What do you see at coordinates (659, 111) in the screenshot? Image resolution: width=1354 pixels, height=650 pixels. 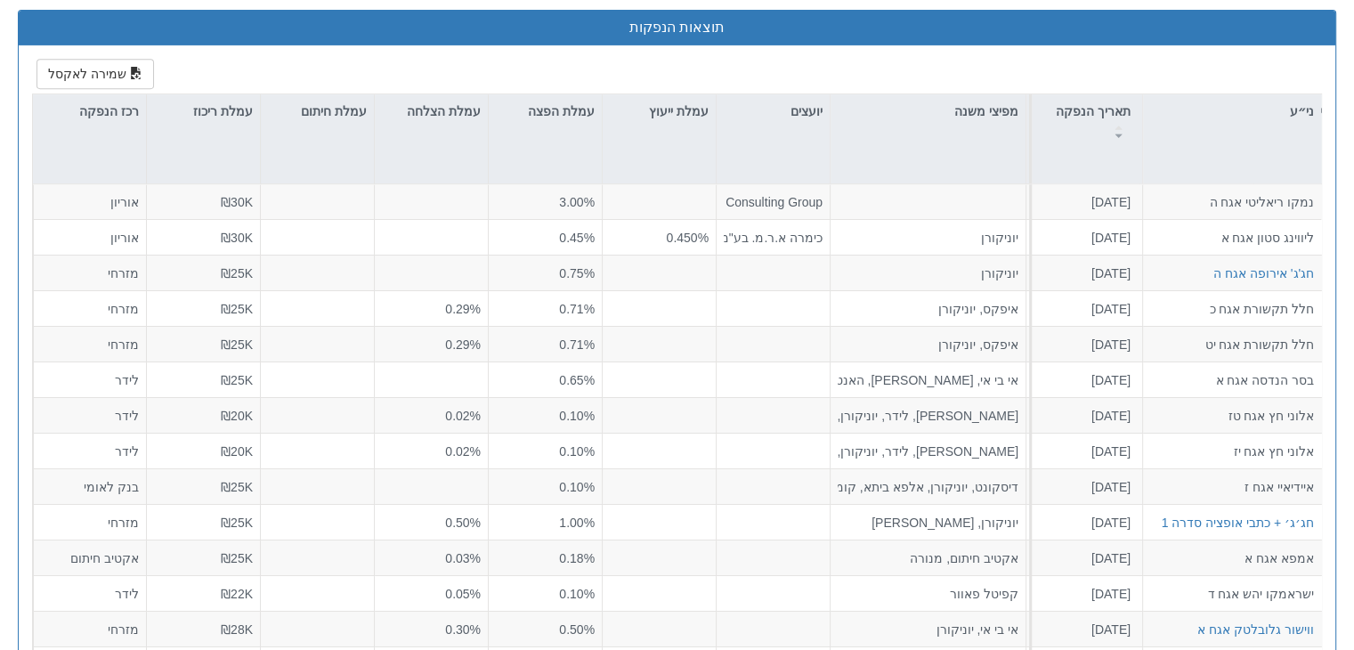 I see `div: עמלת ייעוץ` at bounding box center [659, 111].